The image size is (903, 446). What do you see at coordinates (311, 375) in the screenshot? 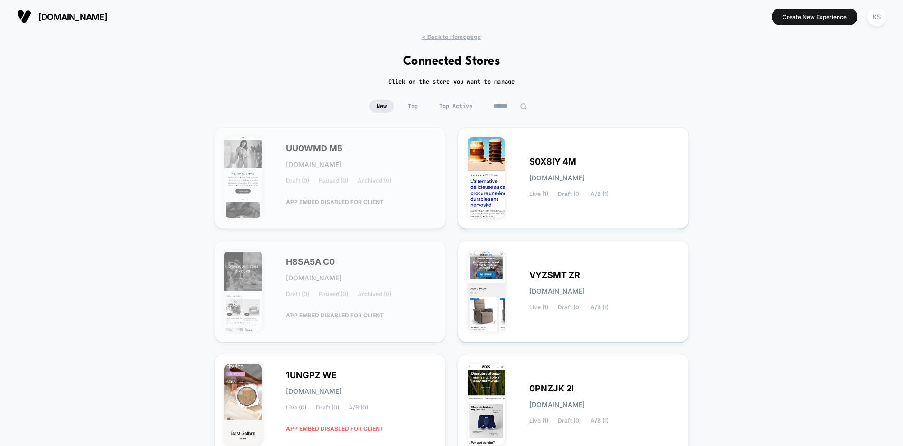
I see `span: 1UNGPZ WE` at bounding box center [311, 375].